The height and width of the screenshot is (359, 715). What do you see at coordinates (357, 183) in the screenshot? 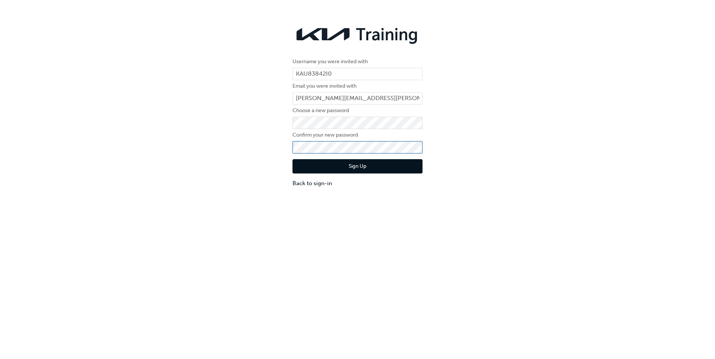
I see `a: Back to sign-in` at bounding box center [357, 183].